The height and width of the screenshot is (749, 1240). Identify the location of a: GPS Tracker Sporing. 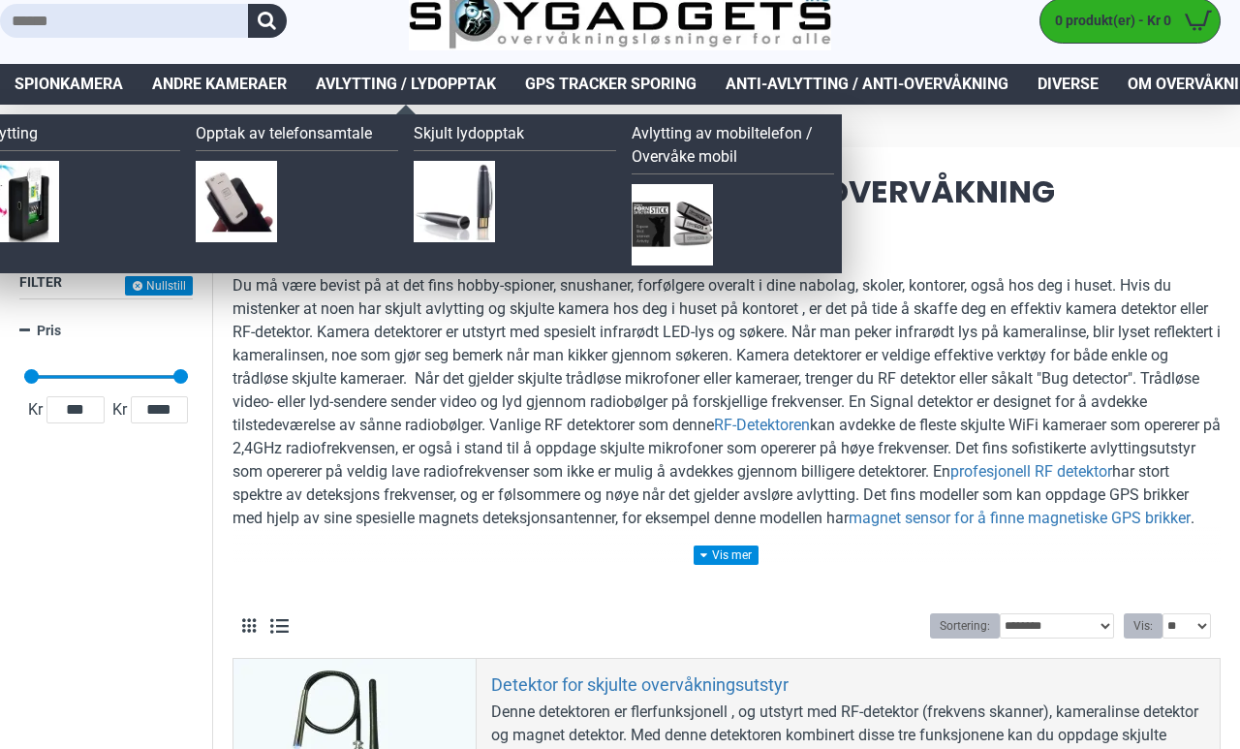
(610, 84).